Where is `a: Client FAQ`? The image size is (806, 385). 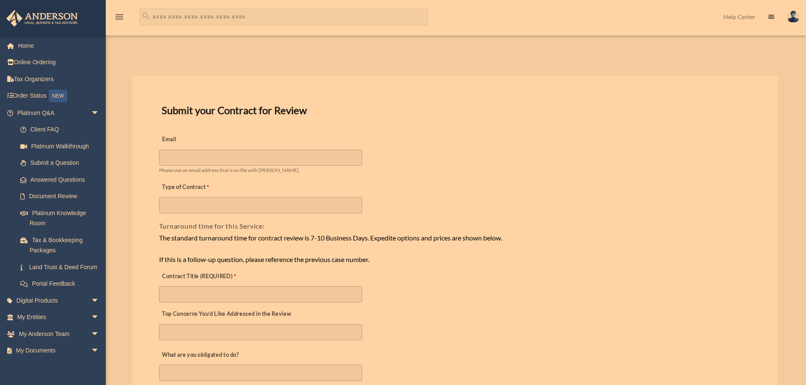
a: Client FAQ is located at coordinates (62, 130).